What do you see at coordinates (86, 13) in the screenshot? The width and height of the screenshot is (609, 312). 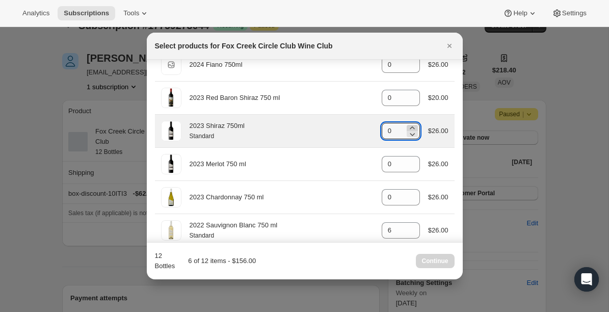 I see `span: Subscriptions` at bounding box center [86, 13].